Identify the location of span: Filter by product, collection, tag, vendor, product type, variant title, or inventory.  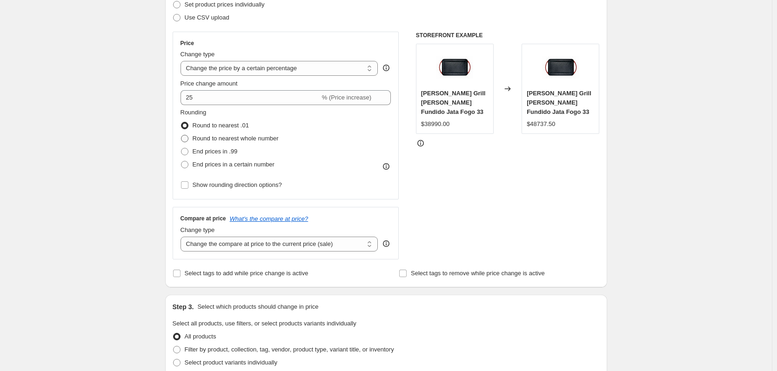
(289, 349).